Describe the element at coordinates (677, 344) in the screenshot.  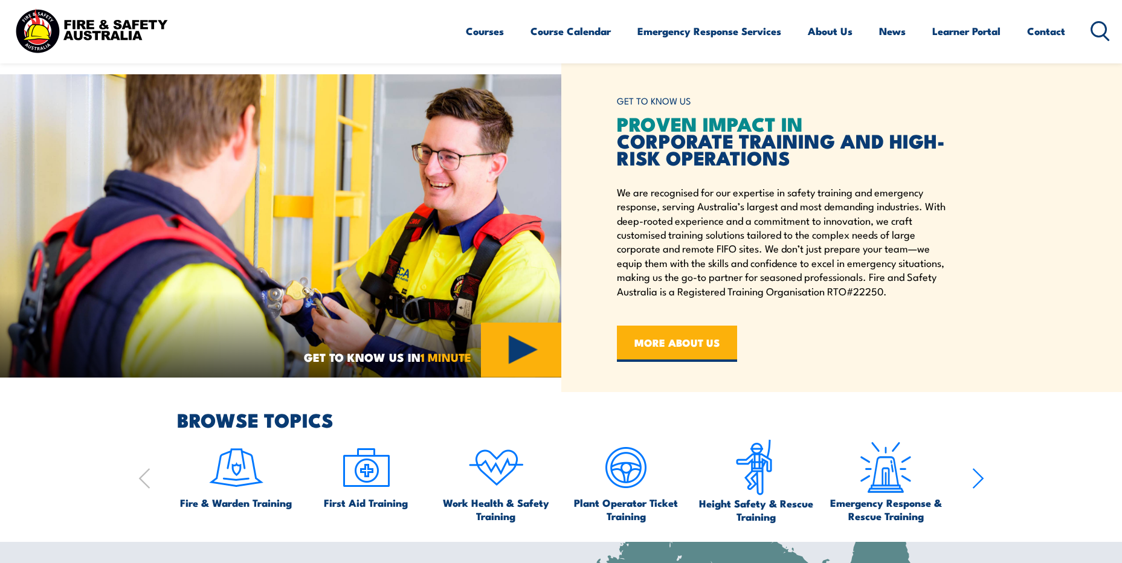
I see `a: MORE ABOUT US` at that location.